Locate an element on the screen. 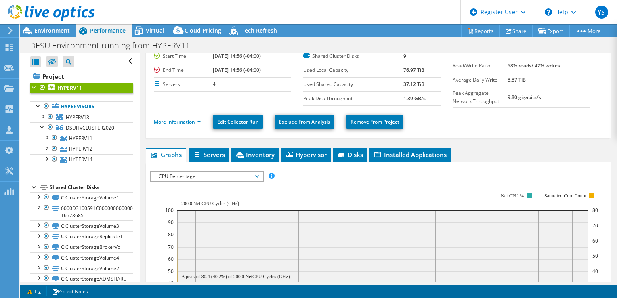  b: 9 is located at coordinates (405, 56).